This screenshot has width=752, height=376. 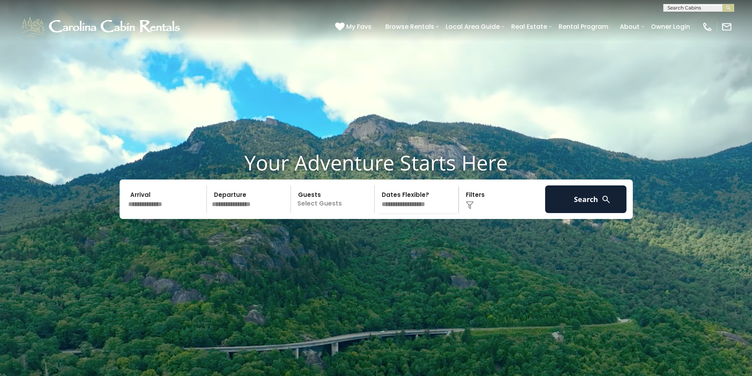 What do you see at coordinates (410, 26) in the screenshot?
I see `a: Browse Rentals` at bounding box center [410, 26].